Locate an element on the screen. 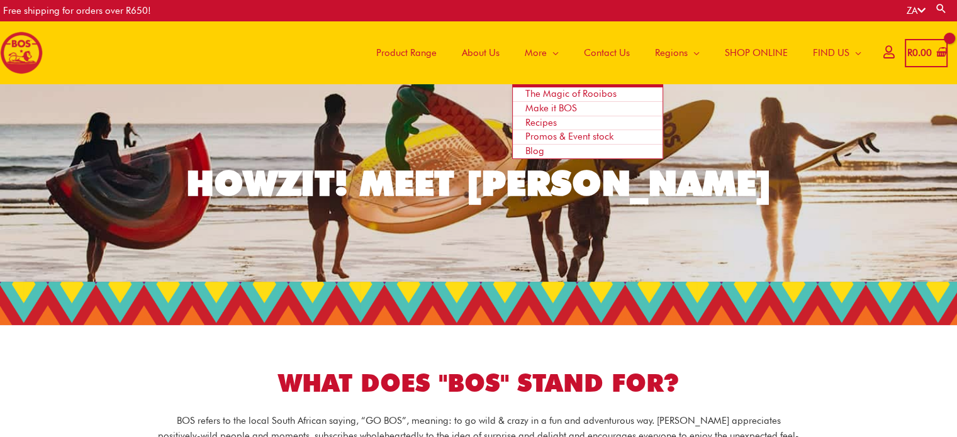  a: Promos & Event stock is located at coordinates (588, 137).